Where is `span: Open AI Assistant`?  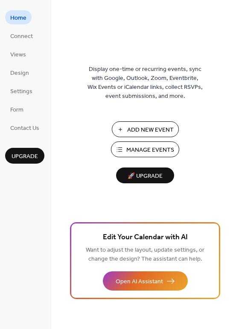
span: Open AI Assistant is located at coordinates (139, 282).